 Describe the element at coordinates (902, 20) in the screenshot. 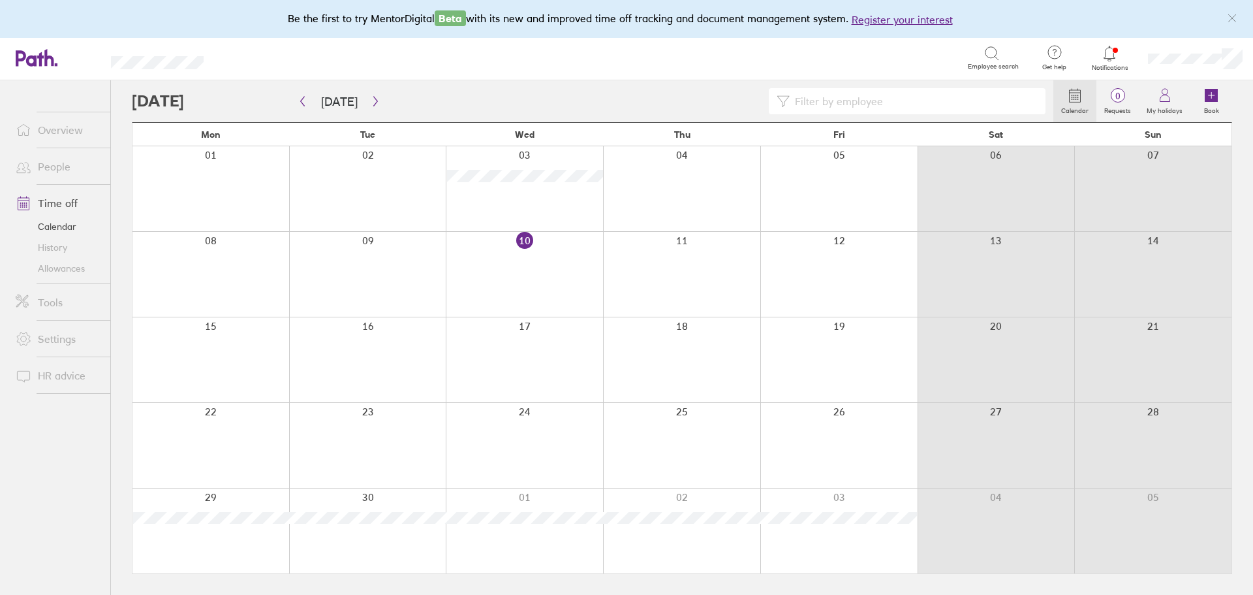

I see `button: Register your interest` at that location.